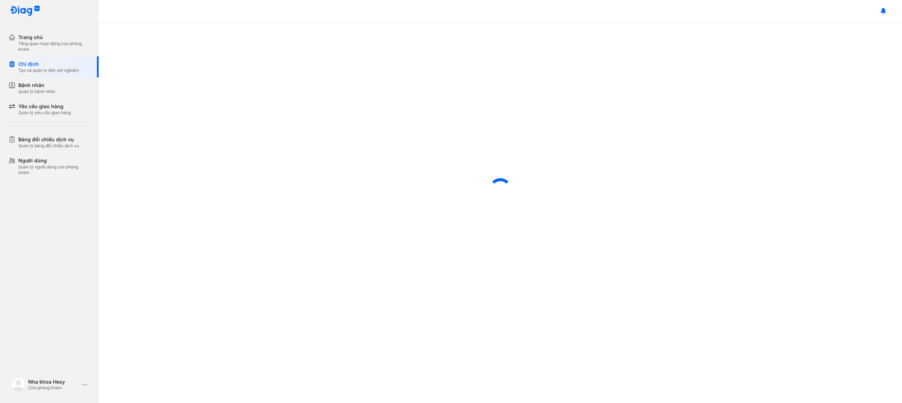  Describe the element at coordinates (54, 161) in the screenshot. I see `div: Người dùng` at that location.